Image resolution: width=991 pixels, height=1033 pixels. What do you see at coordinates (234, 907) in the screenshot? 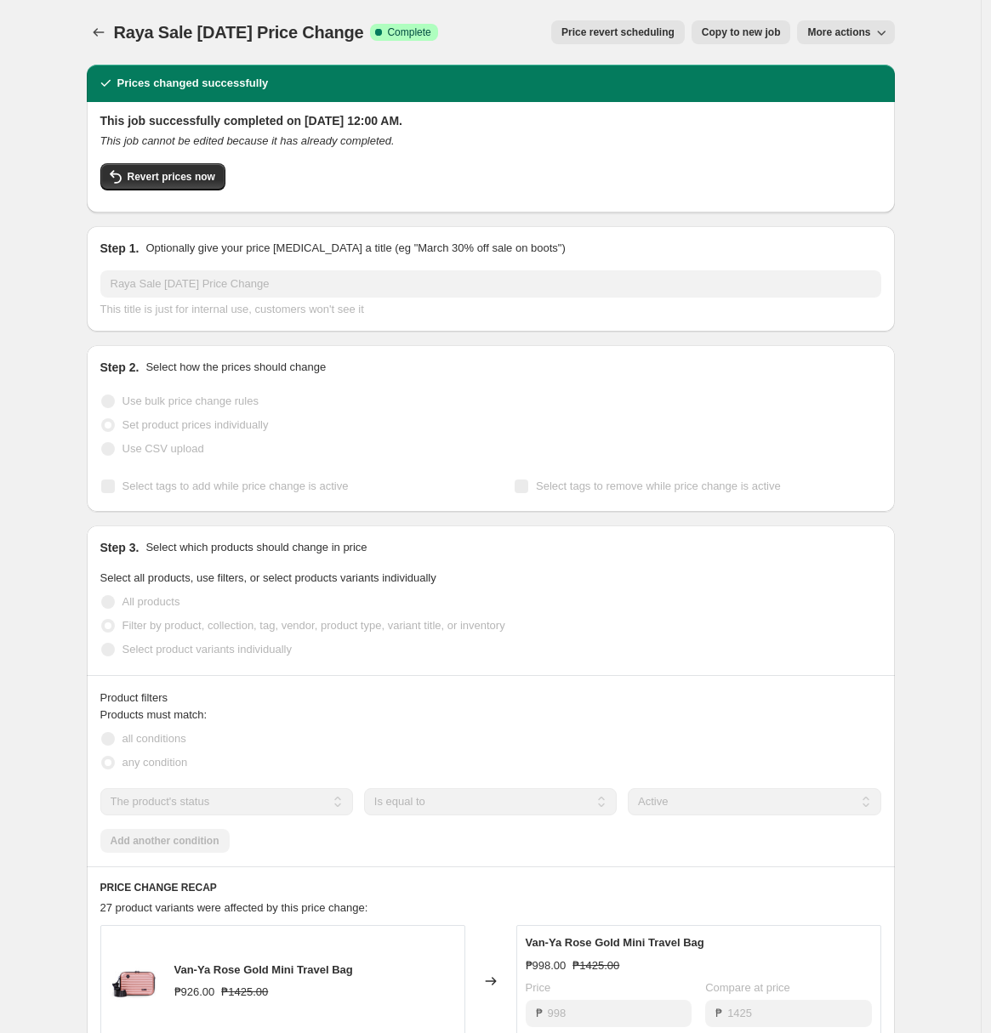
I see `span: 27 product variants were affected by this price change:` at bounding box center [234, 907].